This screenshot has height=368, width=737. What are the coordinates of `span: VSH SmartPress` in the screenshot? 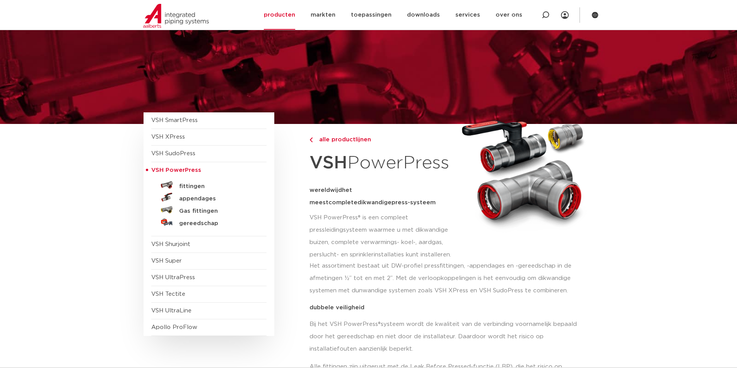 It's located at (174, 120).